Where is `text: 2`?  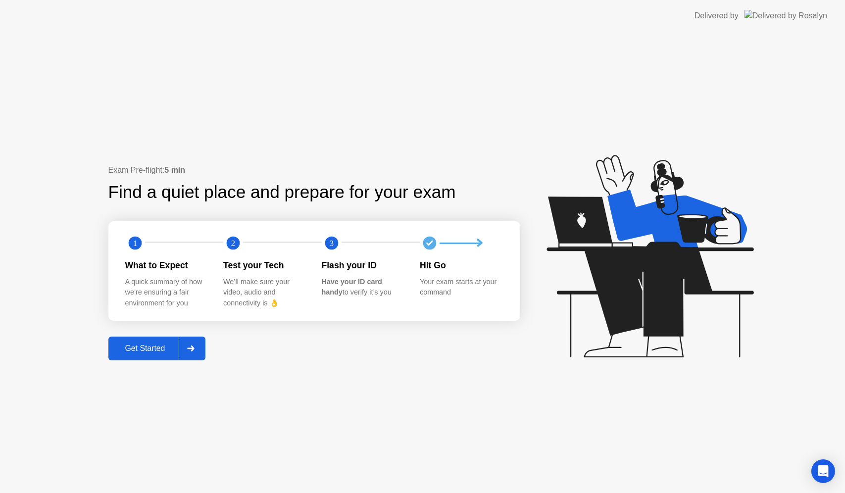 text: 2 is located at coordinates (233, 243).